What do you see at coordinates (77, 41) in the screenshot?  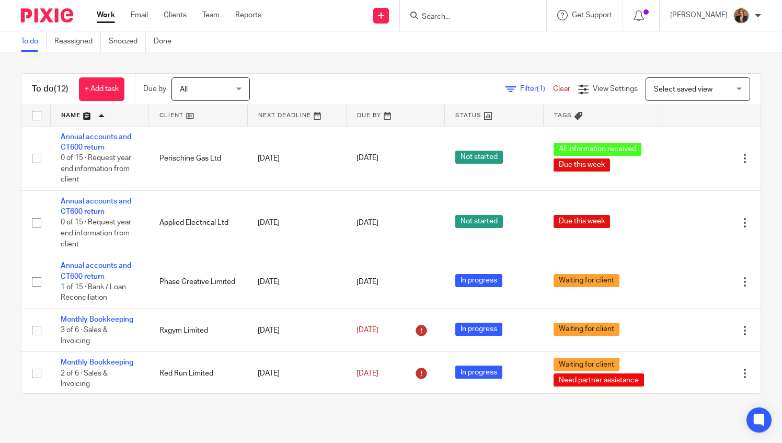 I see `a: Reassigned` at bounding box center [77, 41].